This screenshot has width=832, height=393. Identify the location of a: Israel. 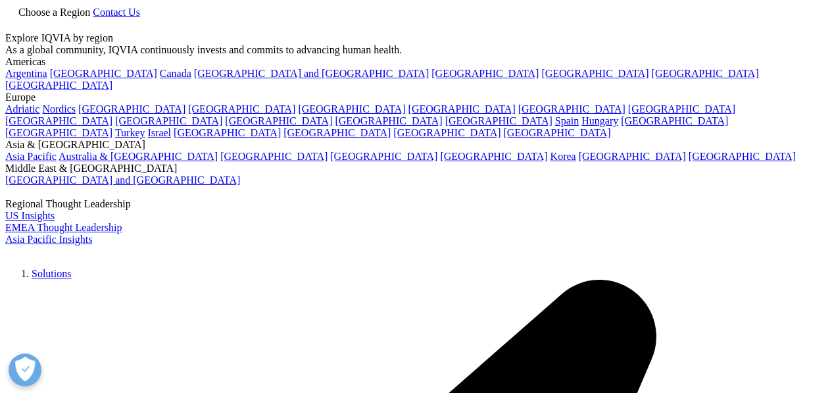
(160, 132).